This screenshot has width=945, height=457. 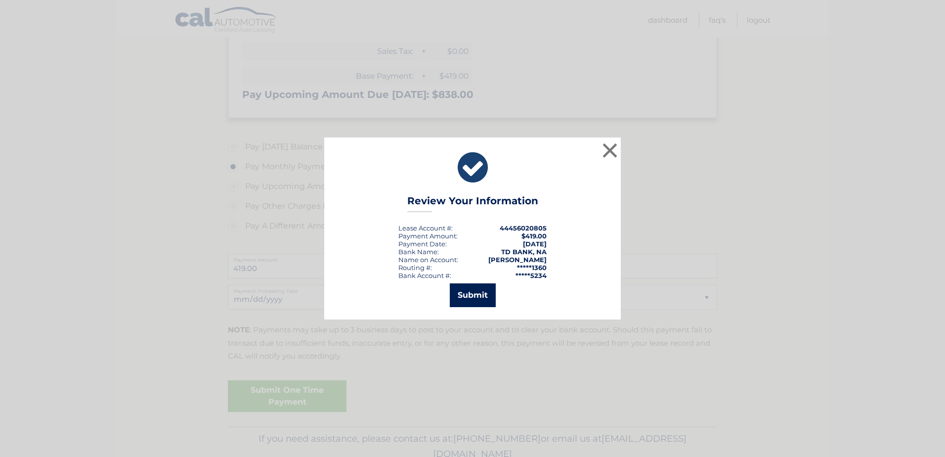 What do you see at coordinates (426, 228) in the screenshot?
I see `div: Lease Account #:` at bounding box center [426, 228].